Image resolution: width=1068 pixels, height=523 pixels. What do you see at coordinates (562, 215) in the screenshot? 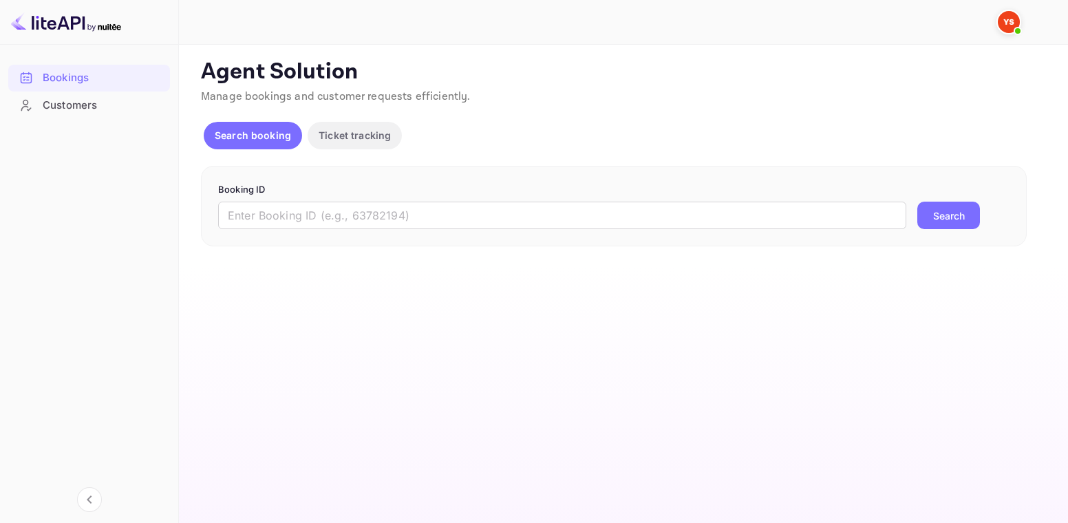
I see `input: Enter Booking ID (e.g., 63782194)` at bounding box center [562, 215].